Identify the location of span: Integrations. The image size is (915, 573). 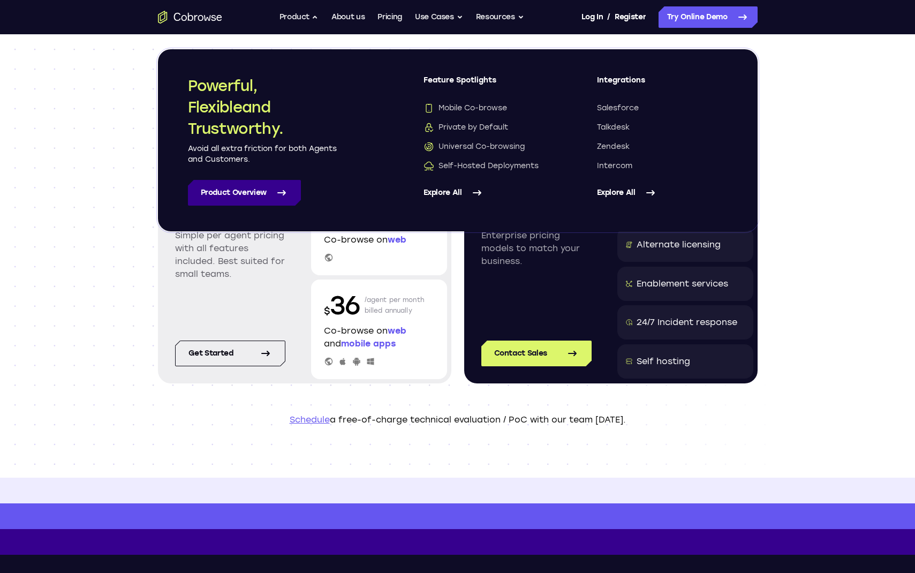
(662, 85).